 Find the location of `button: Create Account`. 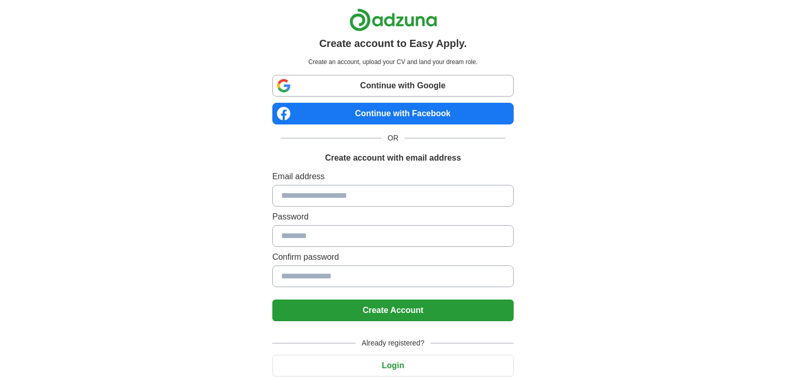

button: Create Account is located at coordinates (393, 311).